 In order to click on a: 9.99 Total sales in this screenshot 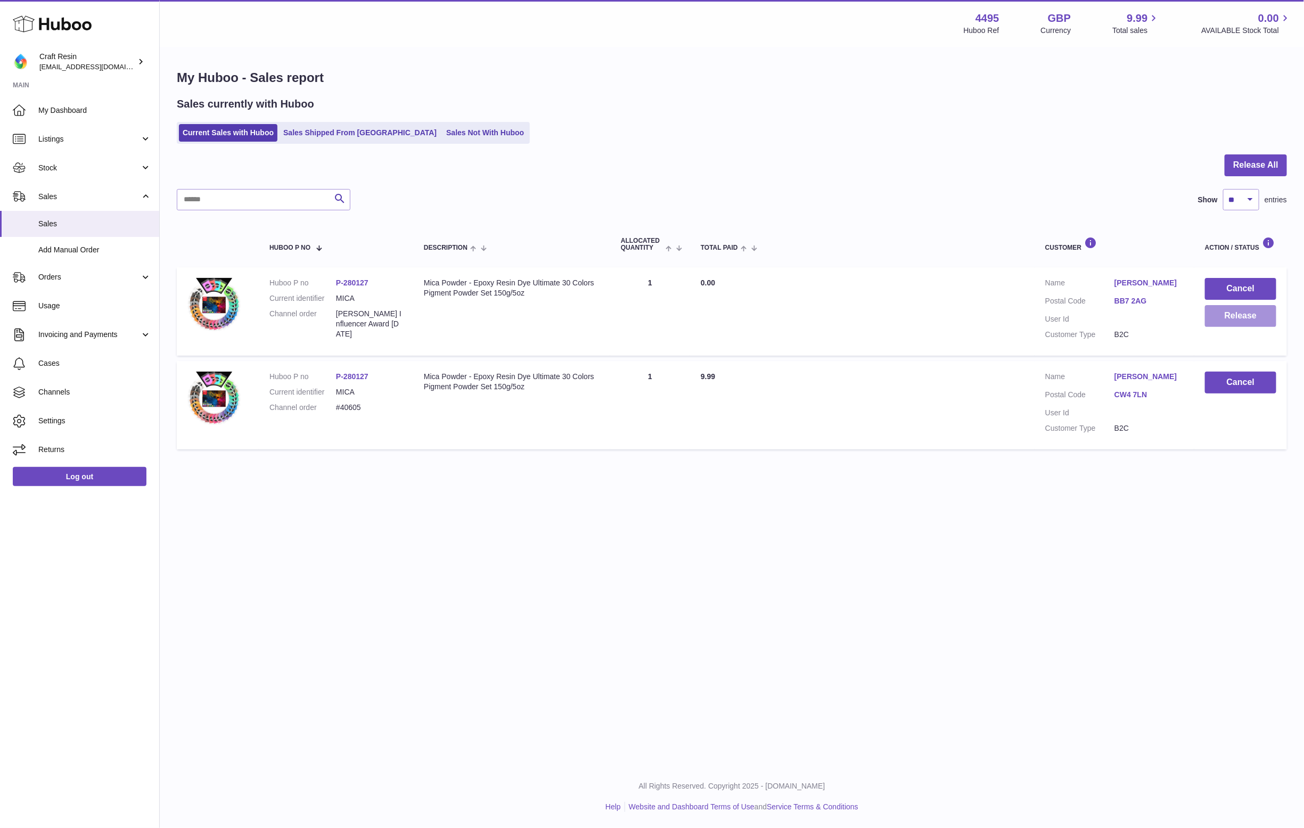, I will do `click(1136, 23)`.